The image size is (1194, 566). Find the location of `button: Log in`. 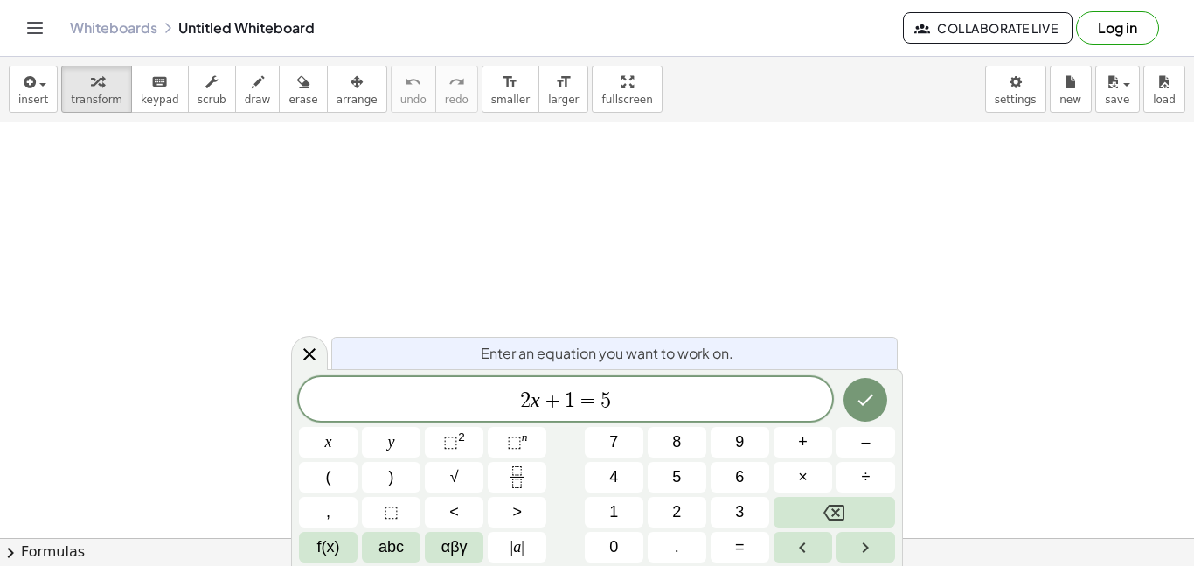

button: Log in is located at coordinates (1117, 28).